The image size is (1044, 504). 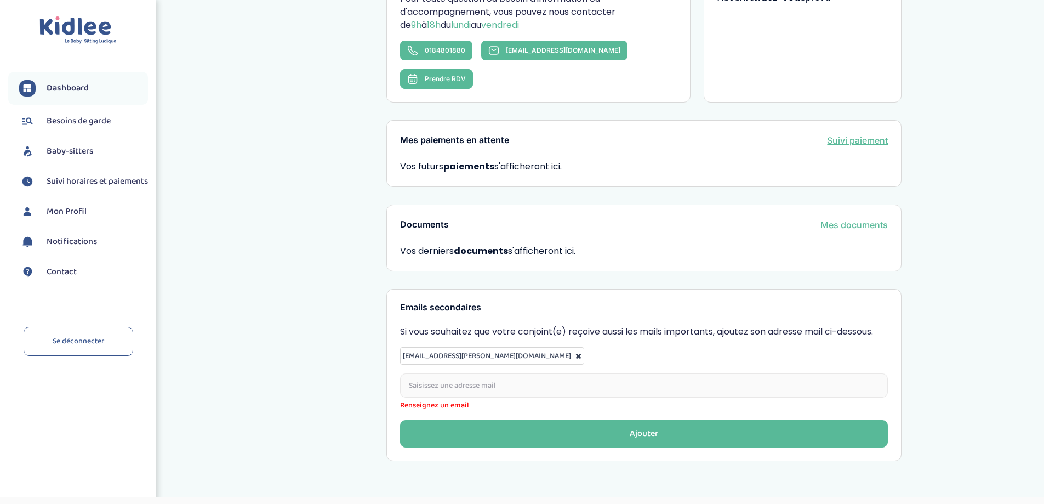 What do you see at coordinates (78, 30) in the screenshot?
I see `img: logo.svg` at bounding box center [78, 30].